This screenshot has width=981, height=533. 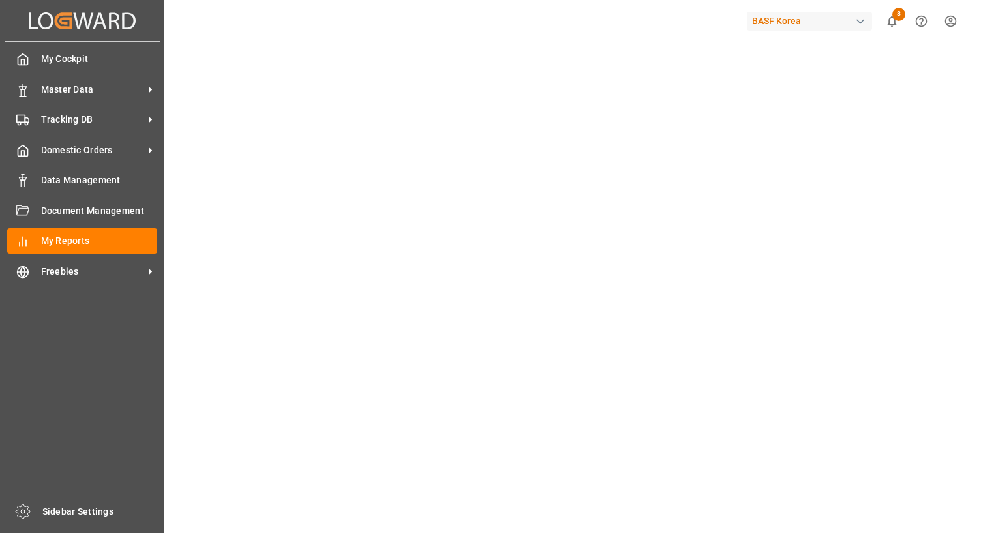 I want to click on button: BASF Korea, so click(x=812, y=21).